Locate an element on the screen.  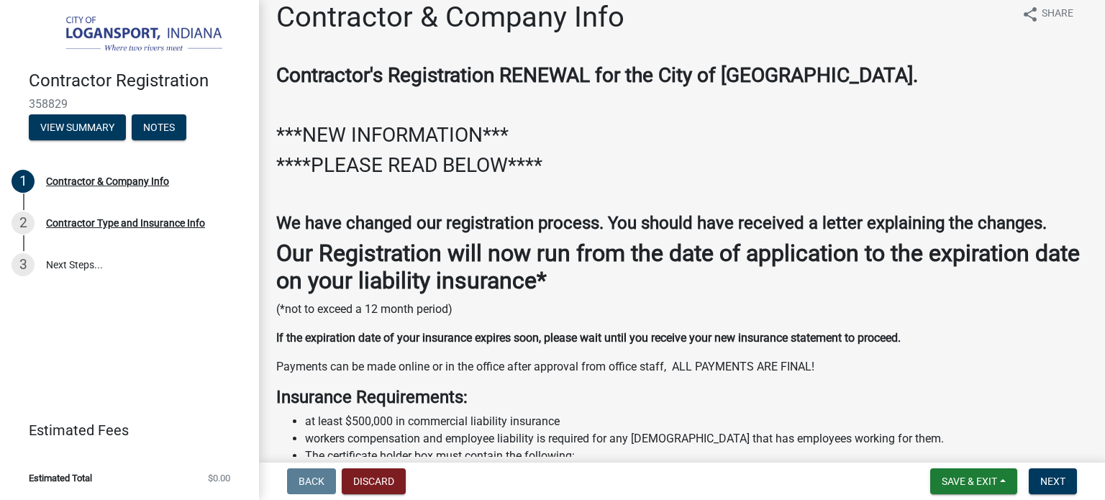
button: Notes is located at coordinates (159, 127).